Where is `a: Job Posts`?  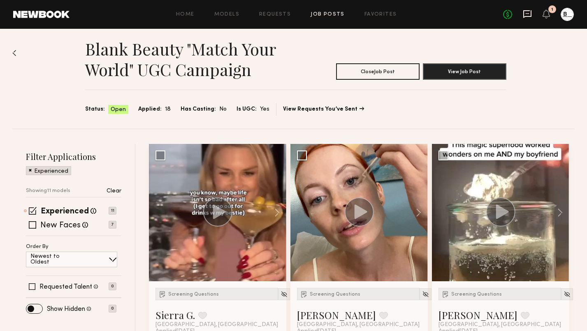 a: Job Posts is located at coordinates (328, 14).